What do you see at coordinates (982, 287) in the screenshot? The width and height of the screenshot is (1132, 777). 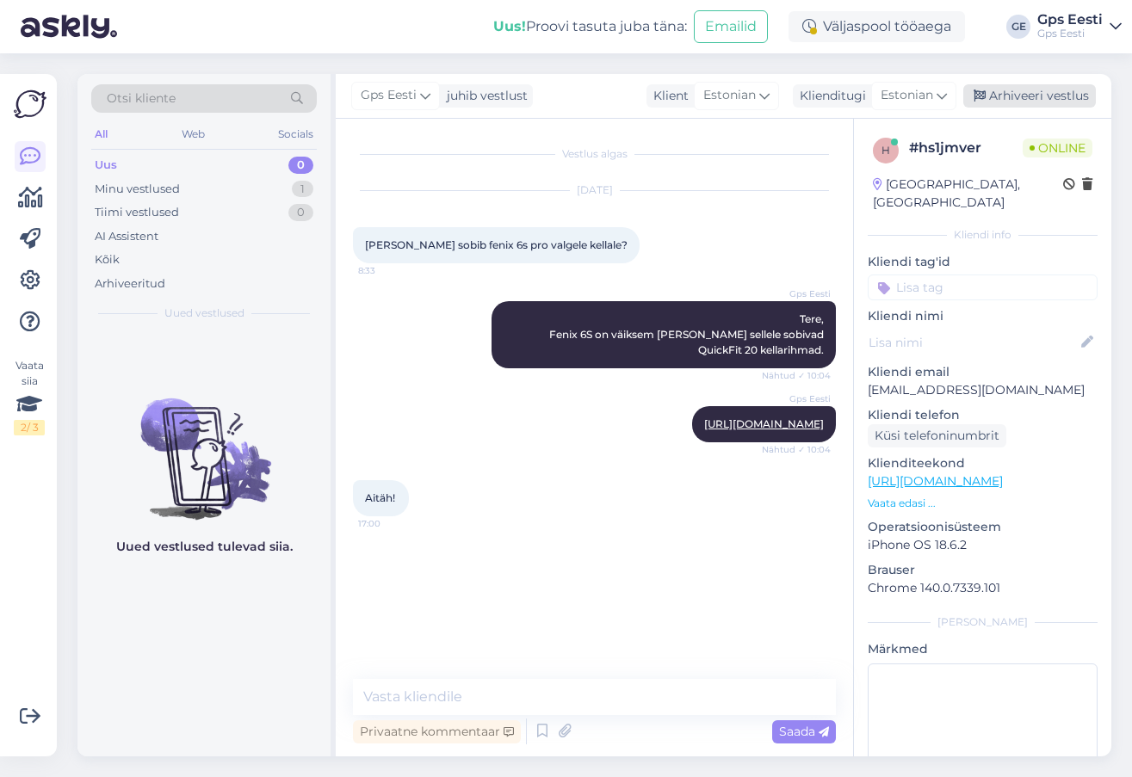 I see `input: Lisa tag` at bounding box center [982, 287].